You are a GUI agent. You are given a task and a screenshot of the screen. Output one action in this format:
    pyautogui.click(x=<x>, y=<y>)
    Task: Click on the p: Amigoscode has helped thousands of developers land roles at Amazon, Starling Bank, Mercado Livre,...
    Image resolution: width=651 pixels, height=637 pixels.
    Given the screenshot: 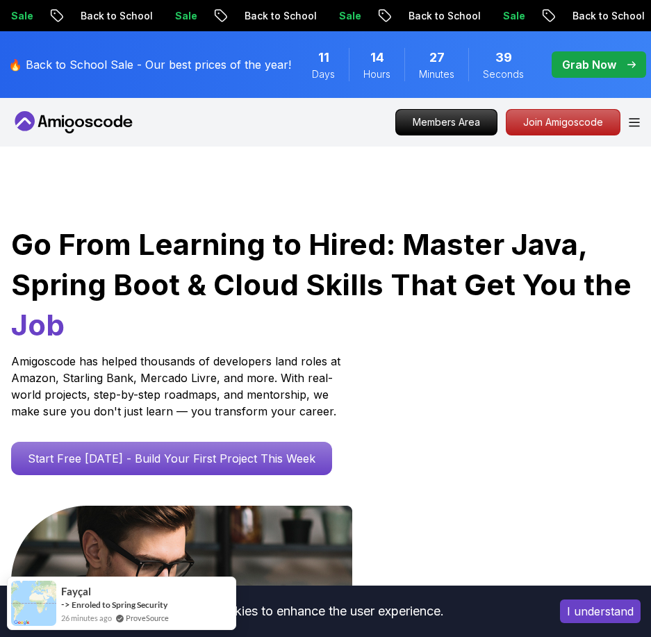 What is the action you would take?
    pyautogui.click(x=178, y=386)
    